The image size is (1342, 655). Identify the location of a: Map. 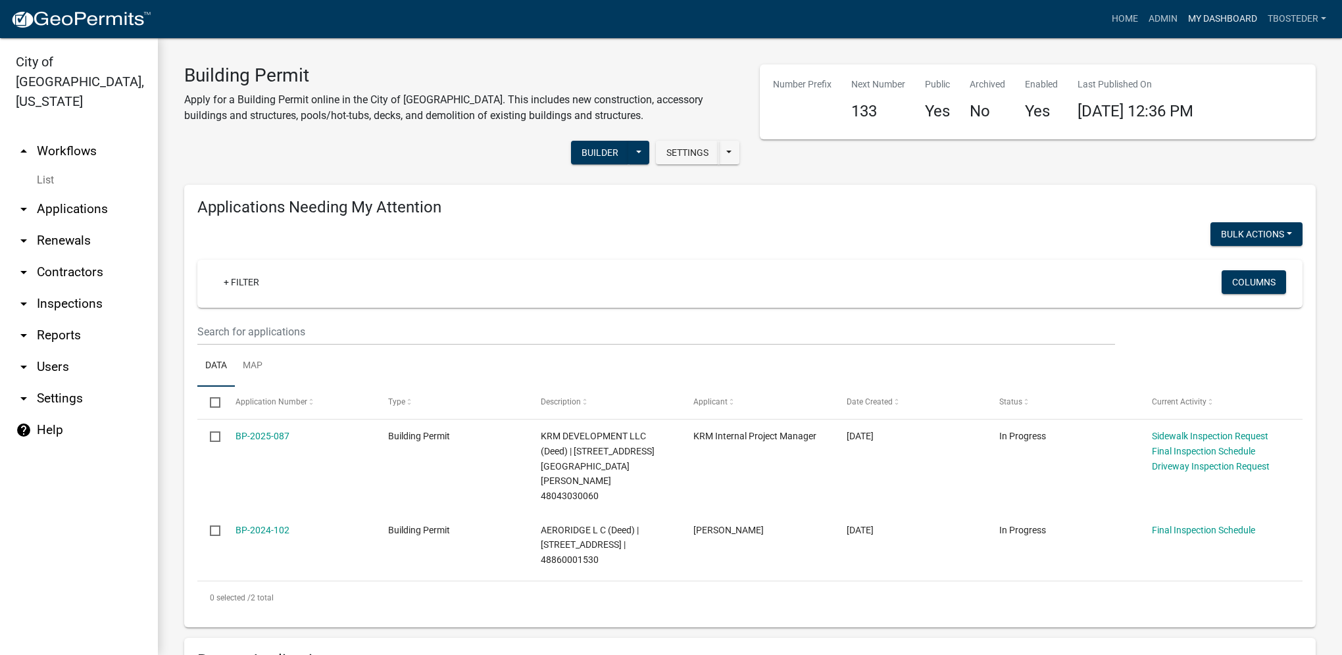
(253, 366).